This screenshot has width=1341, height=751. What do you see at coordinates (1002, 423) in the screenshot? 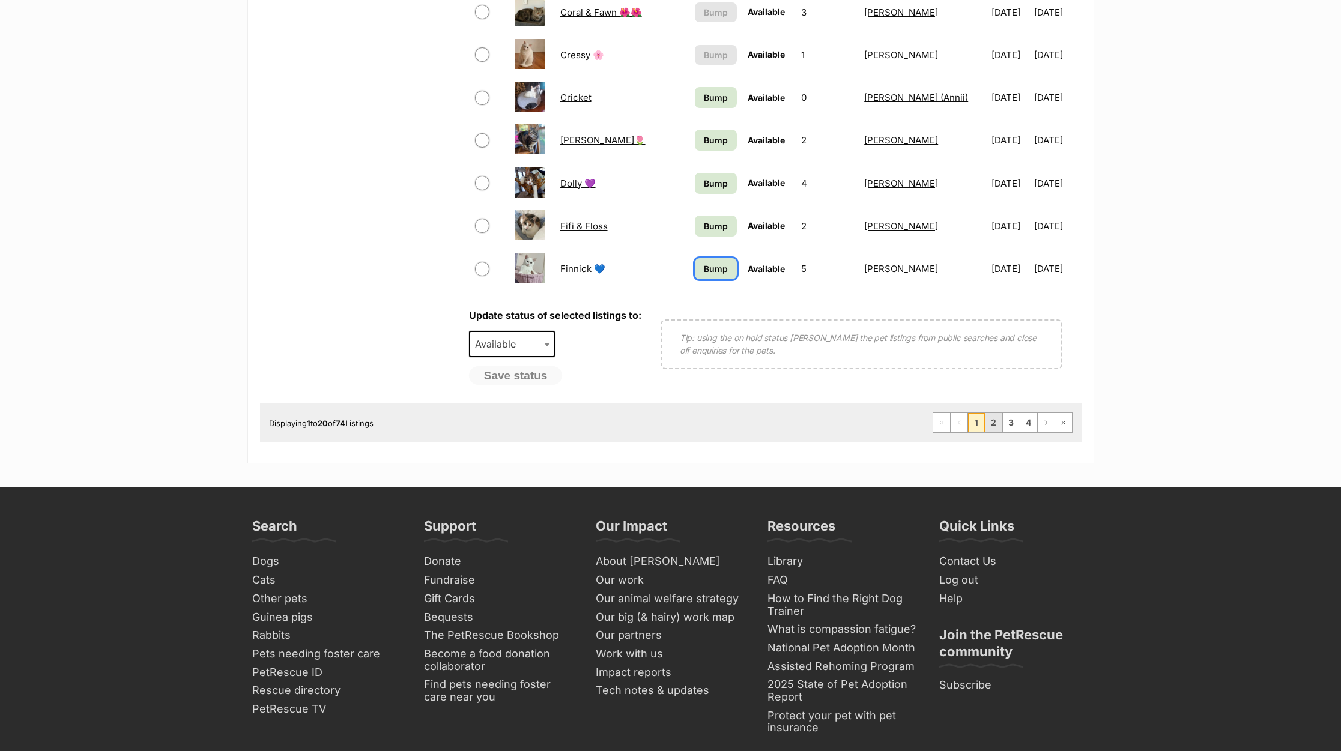
I see `nav: Pagination` at bounding box center [1002, 423].